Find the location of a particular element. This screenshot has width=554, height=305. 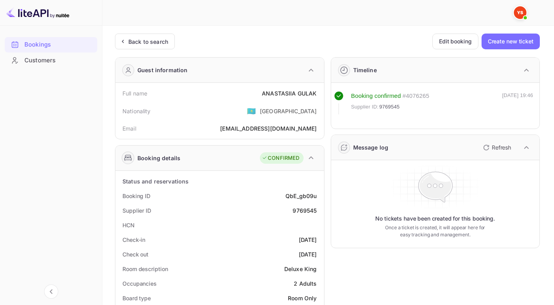

a: Customers is located at coordinates (51, 60).